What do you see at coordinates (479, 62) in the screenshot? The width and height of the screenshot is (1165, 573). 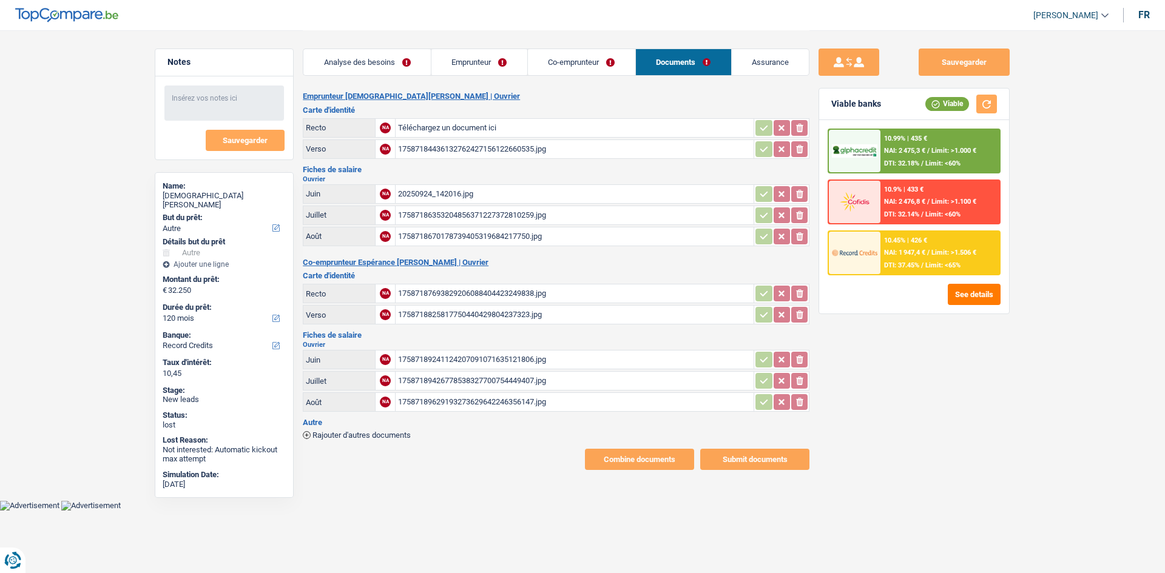 I see `a: Emprunteur` at bounding box center [479, 62].